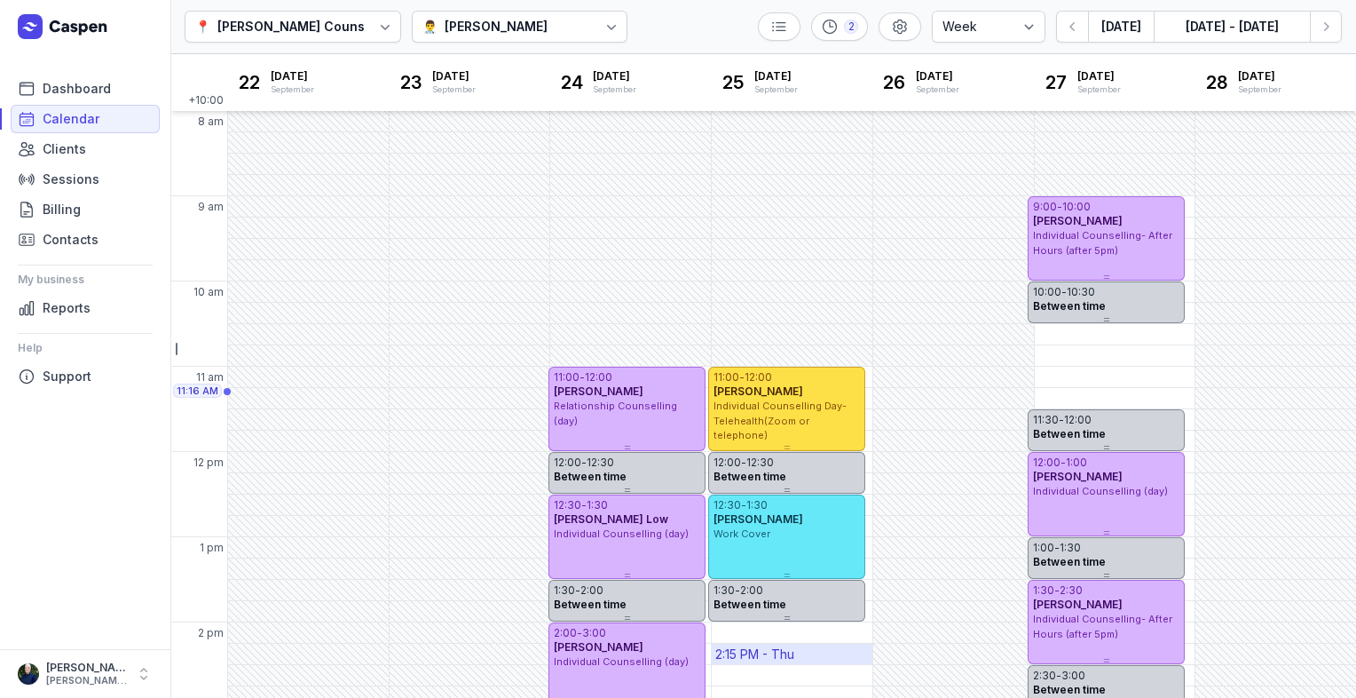 The height and width of the screenshot is (698, 1356). What do you see at coordinates (1056, 83) in the screenshot?
I see `div: 27` at bounding box center [1056, 83].